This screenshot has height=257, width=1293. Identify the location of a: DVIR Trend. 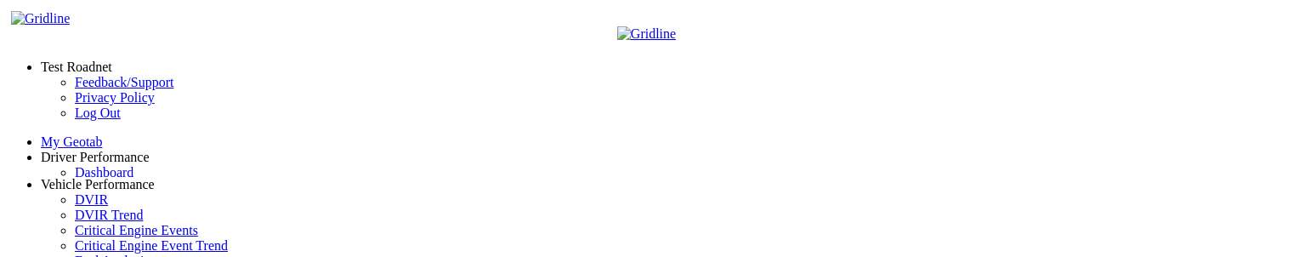
(109, 214).